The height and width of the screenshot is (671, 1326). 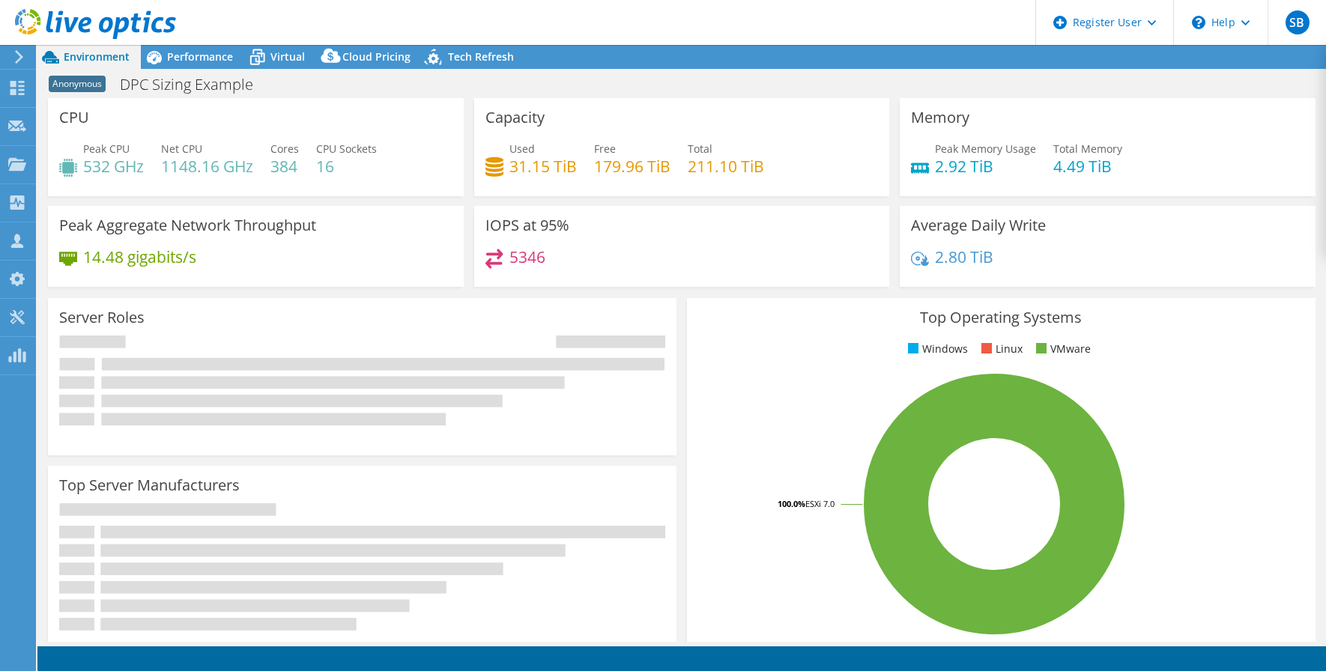 I want to click on span: CPU Sockets, so click(x=346, y=148).